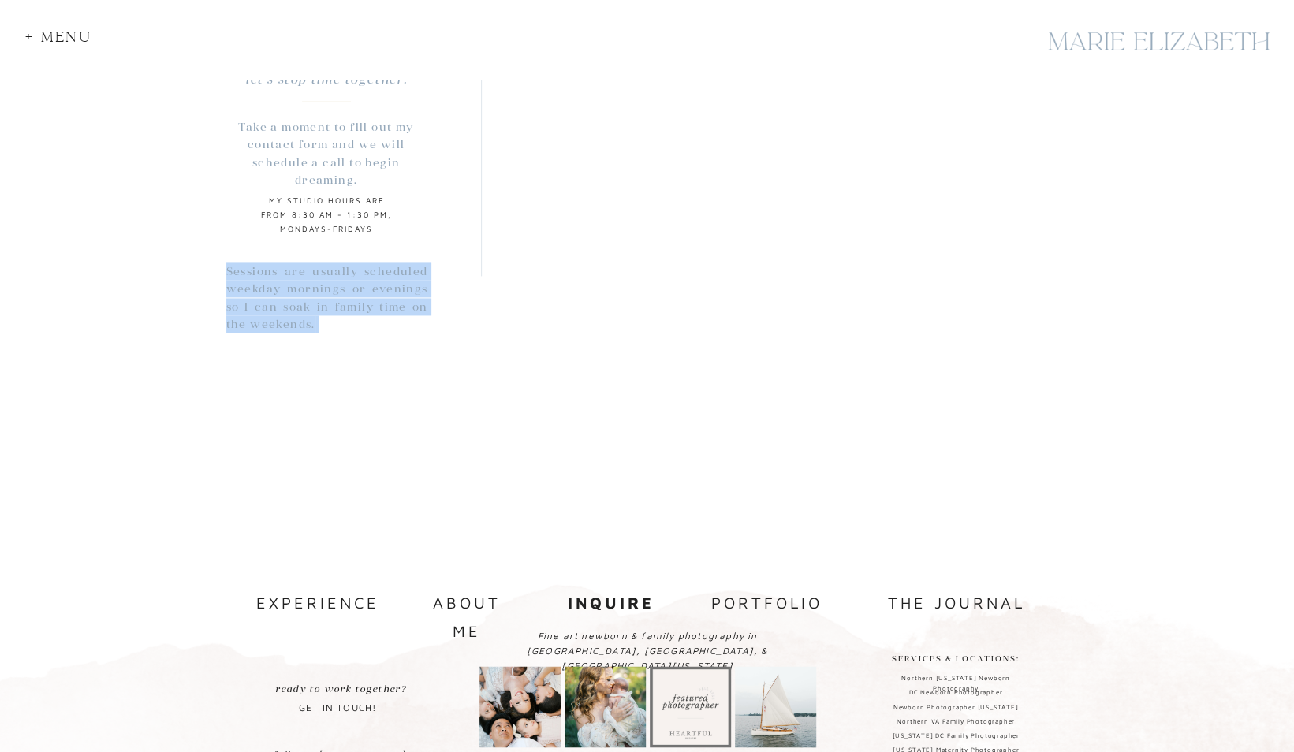  Describe the element at coordinates (326, 80) in the screenshot. I see `p: let's stop time together.` at that location.